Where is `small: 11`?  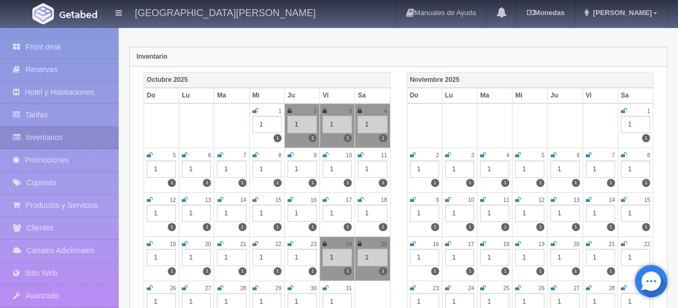
small: 11 is located at coordinates (506, 200).